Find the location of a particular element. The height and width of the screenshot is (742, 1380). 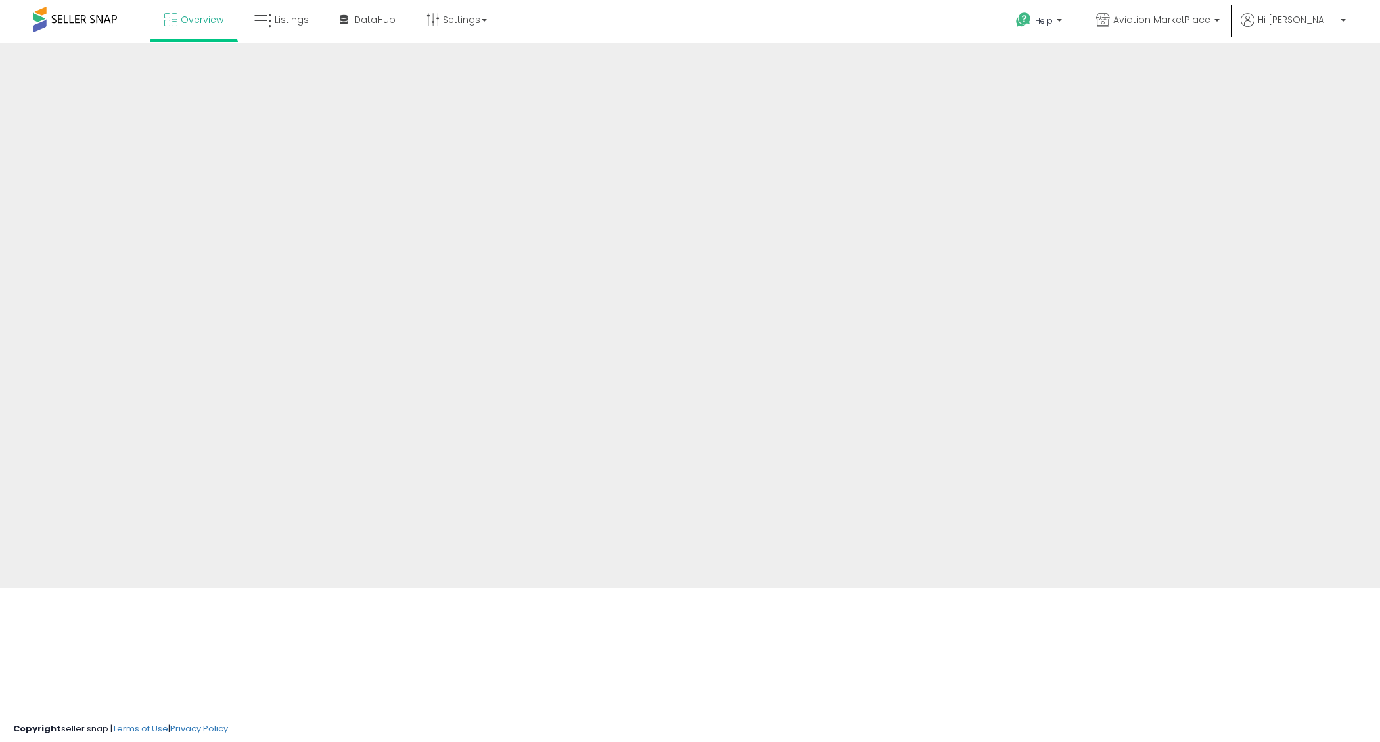

span: Overview is located at coordinates (202, 20).